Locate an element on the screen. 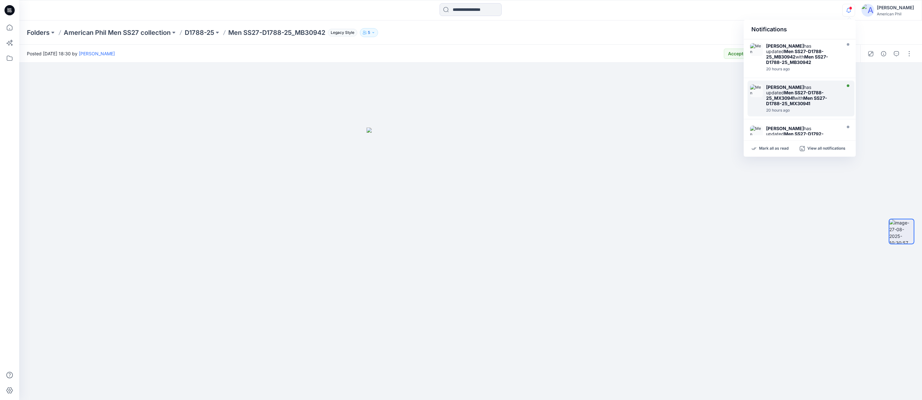  img: Men SS27-D1792-25_MB30953A is located at coordinates (756, 132).